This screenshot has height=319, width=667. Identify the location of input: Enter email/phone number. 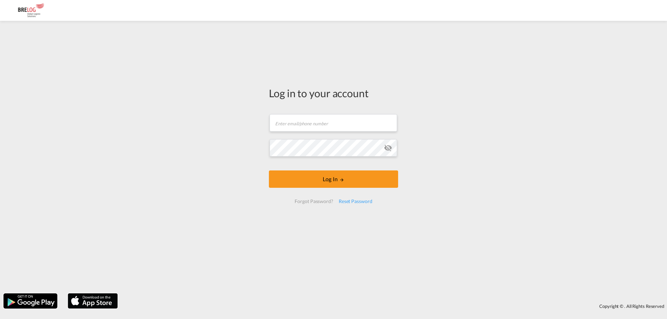
(333, 123).